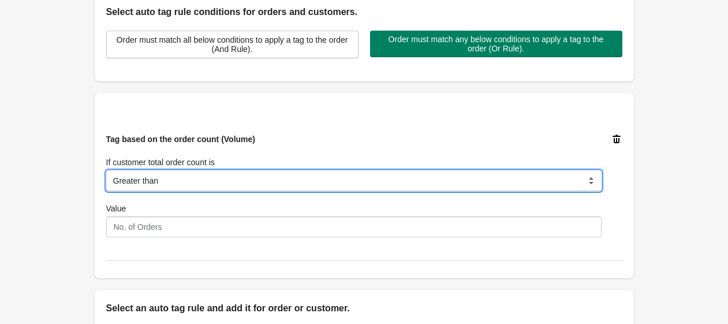 Image resolution: width=728 pixels, height=324 pixels. What do you see at coordinates (364, 308) in the screenshot?
I see `h2: Select an auto tag rule and add it for order or customer.` at bounding box center [364, 308].